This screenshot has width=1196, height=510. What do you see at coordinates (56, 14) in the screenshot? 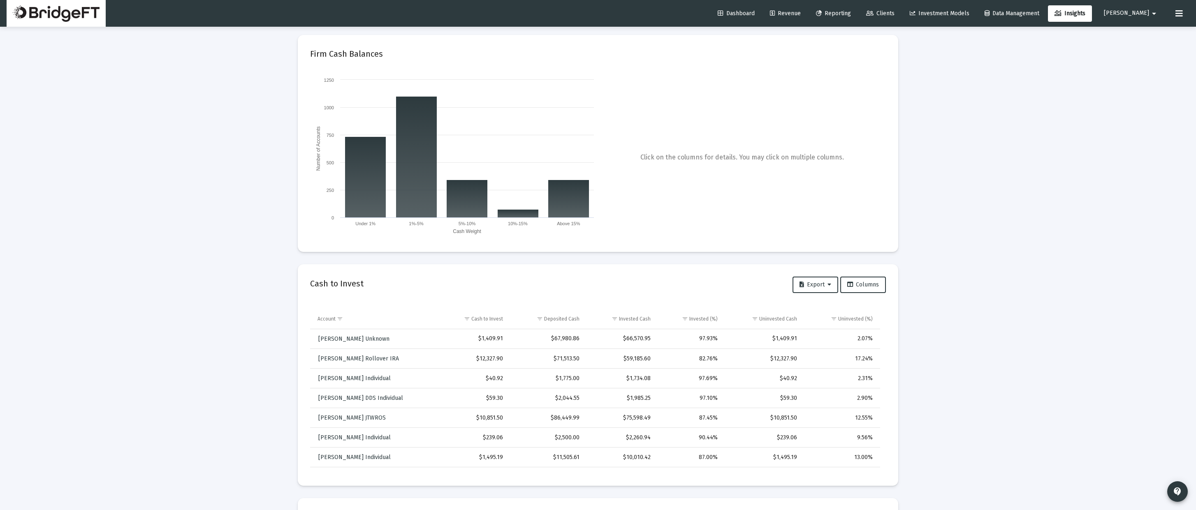
I see `img: Dashboard` at bounding box center [56, 14].